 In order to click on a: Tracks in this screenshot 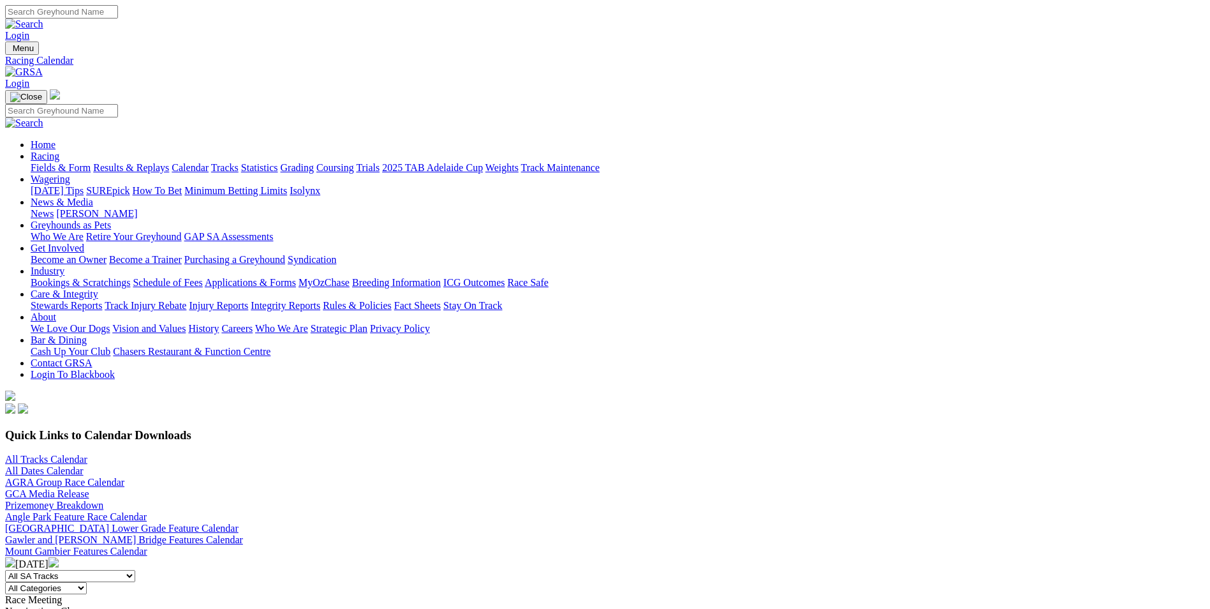, I will do `click(225, 167)`.